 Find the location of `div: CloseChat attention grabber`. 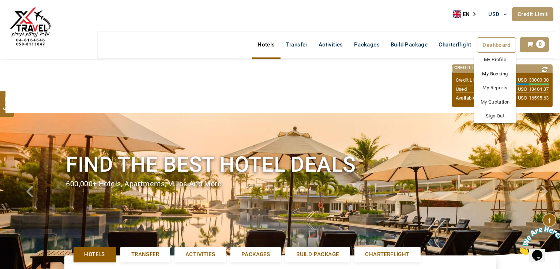

div: CloseChat attention grabber is located at coordinates (23, 17).